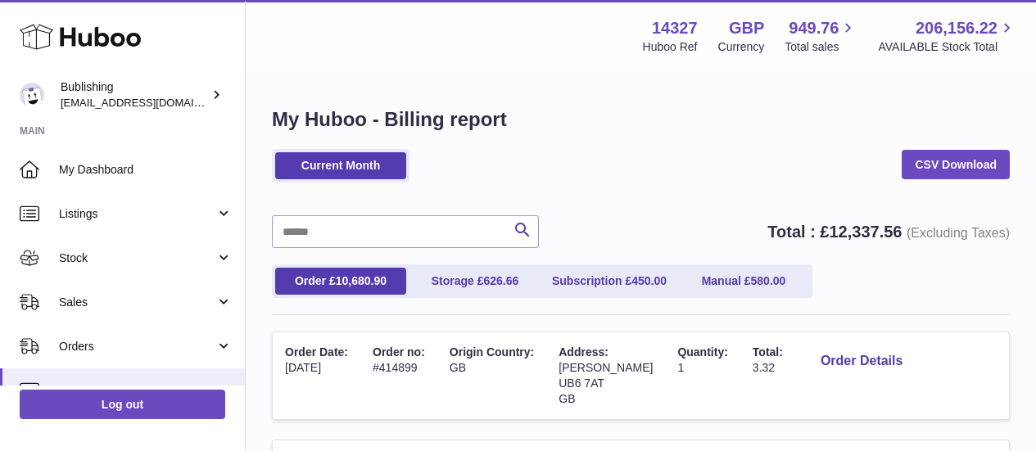 Image resolution: width=1036 pixels, height=451 pixels. What do you see at coordinates (361, 281) in the screenshot?
I see `span: 10,680.90` at bounding box center [361, 281].